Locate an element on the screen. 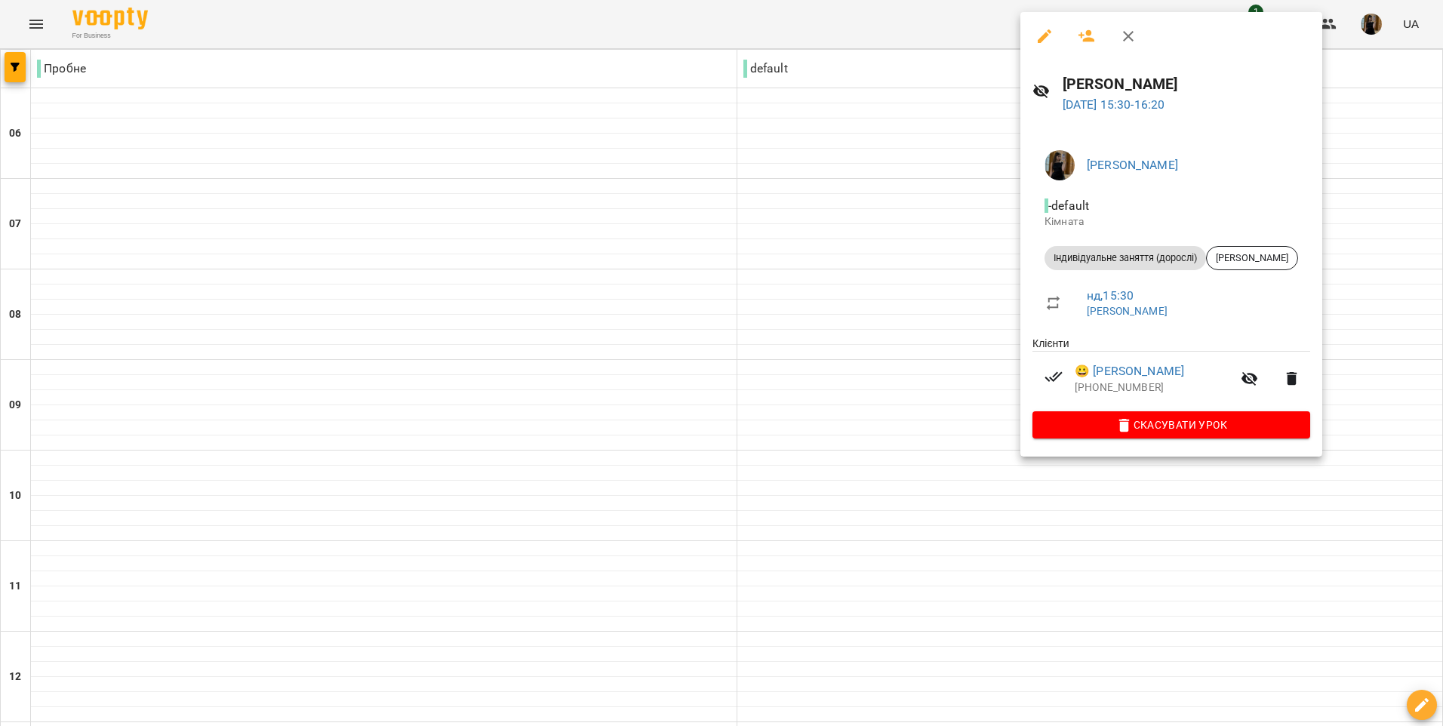 The image size is (1443, 726). ul: Клієнти is located at coordinates (1171, 374).